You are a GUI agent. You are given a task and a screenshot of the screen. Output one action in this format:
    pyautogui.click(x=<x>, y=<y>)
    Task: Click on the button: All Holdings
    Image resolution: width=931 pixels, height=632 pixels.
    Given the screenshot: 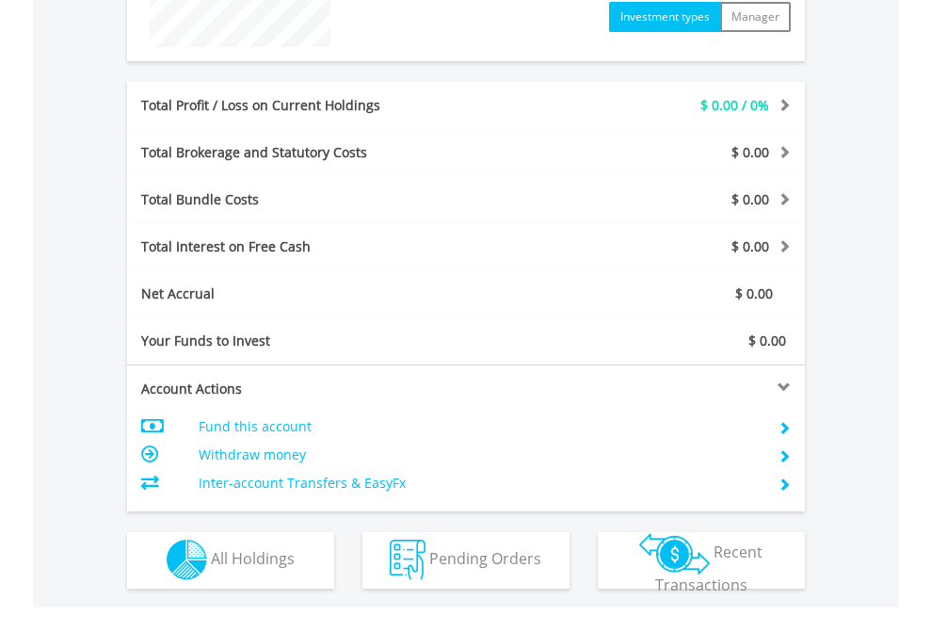 What is the action you would take?
    pyautogui.click(x=231, y=560)
    